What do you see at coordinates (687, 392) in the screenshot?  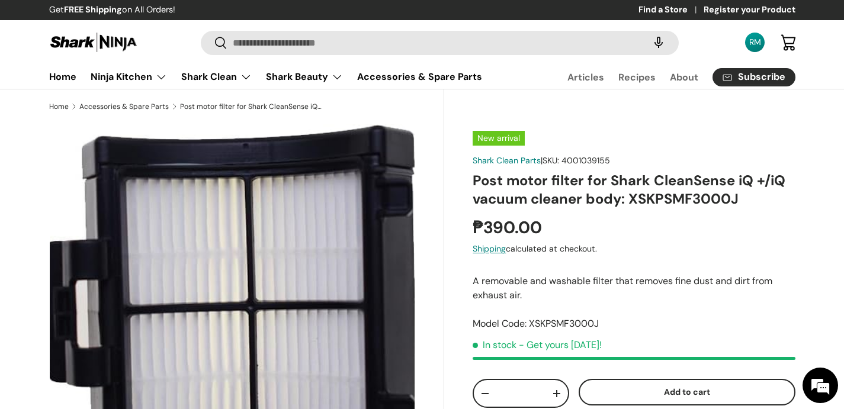 I see `button: Add to cart` at bounding box center [687, 392].